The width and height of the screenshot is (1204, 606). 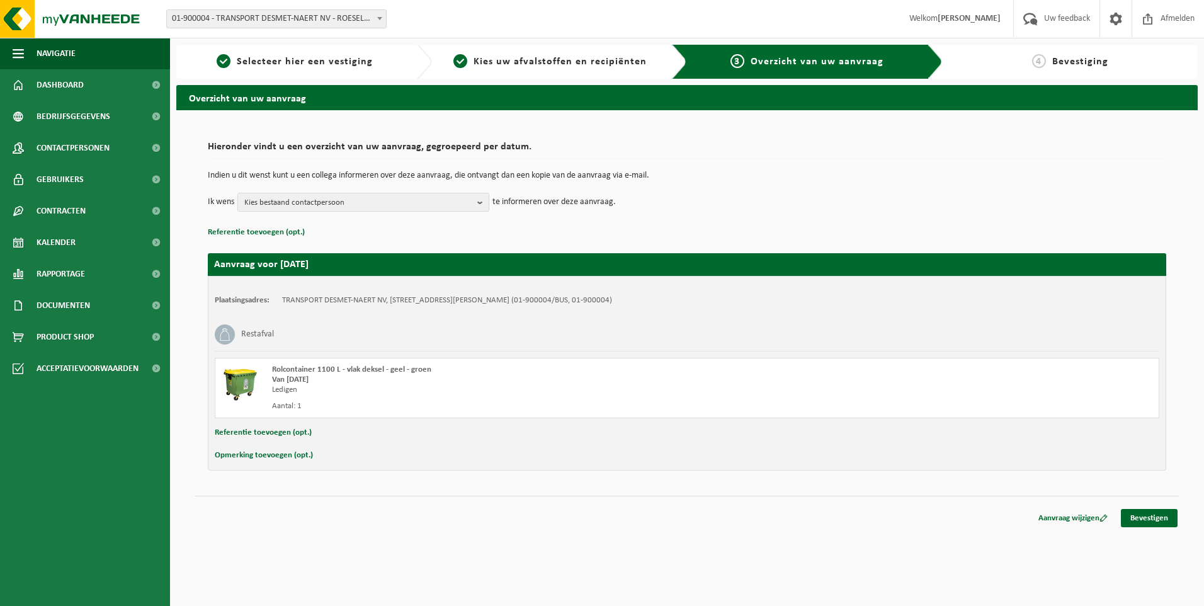 What do you see at coordinates (63, 305) in the screenshot?
I see `span: Documenten` at bounding box center [63, 305].